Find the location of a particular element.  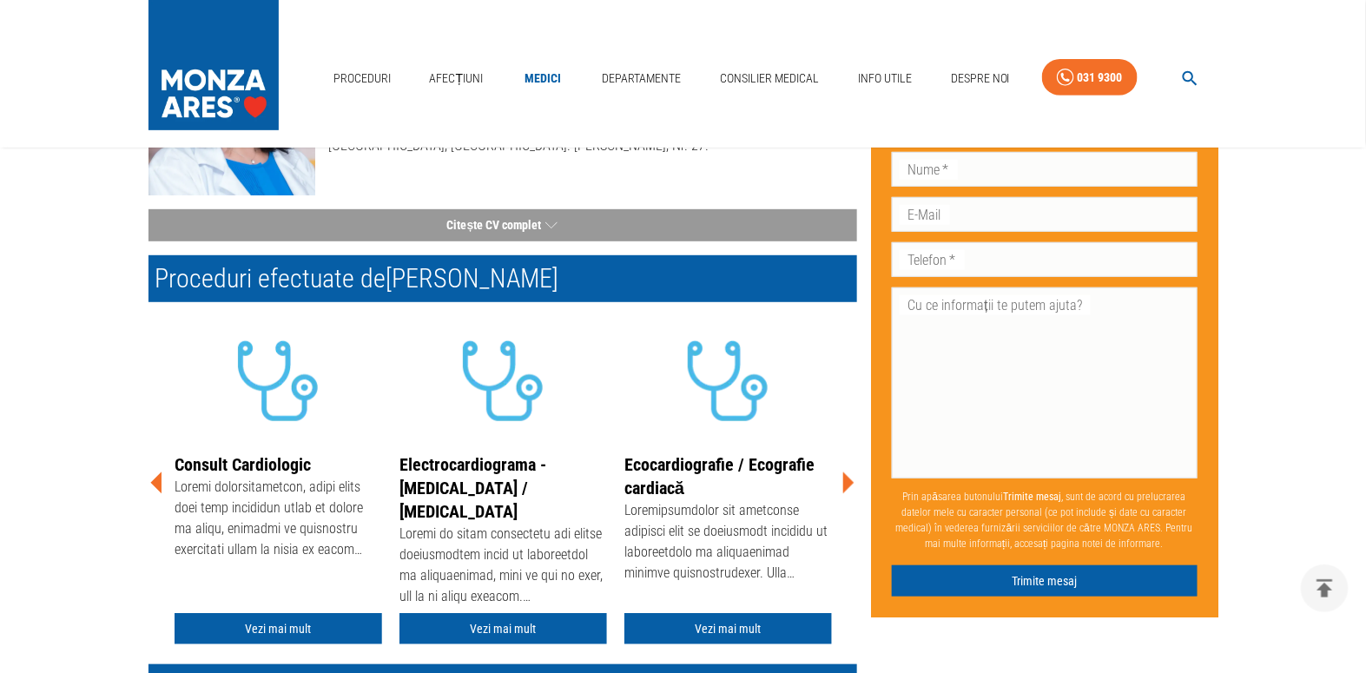

div: 031 9300 is located at coordinates (1100, 77).